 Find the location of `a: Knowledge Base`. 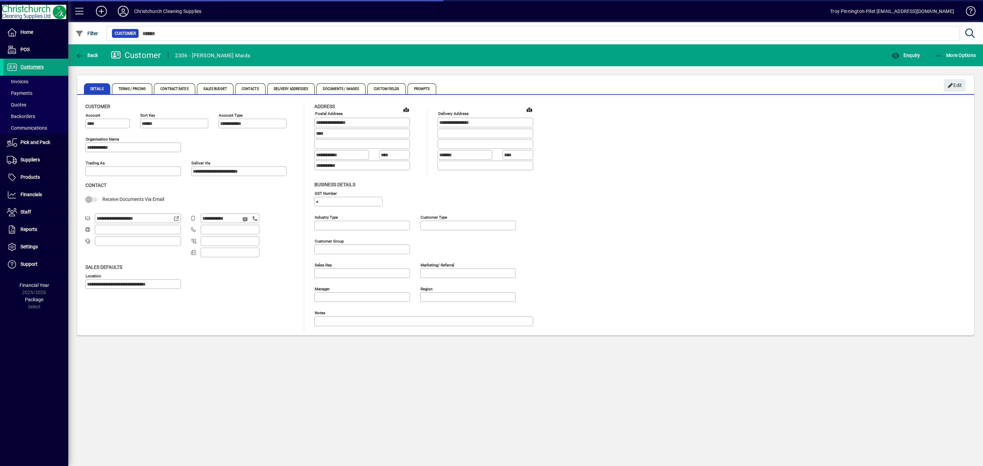

a: Knowledge Base is located at coordinates (967, 12).